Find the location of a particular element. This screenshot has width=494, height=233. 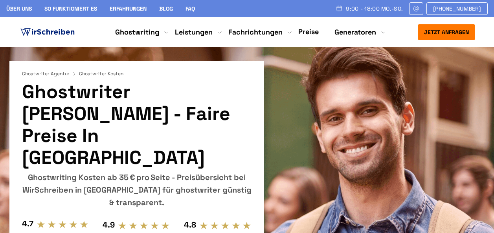

a: Leistungen is located at coordinates (194, 32).